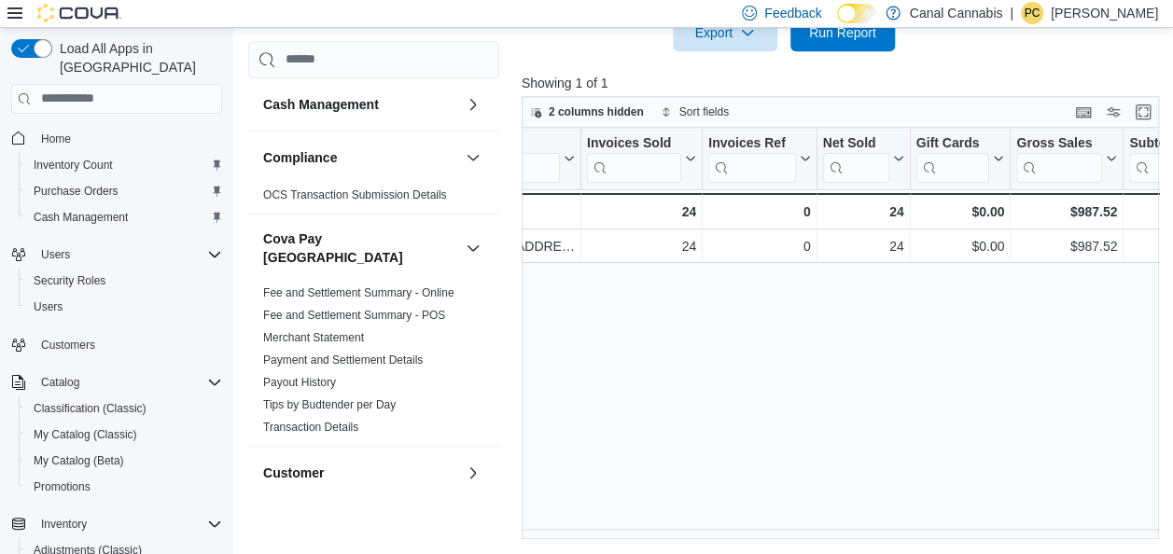 This screenshot has height=554, width=1173. What do you see at coordinates (956, 13) in the screenshot?
I see `p: Canal Cannabis` at bounding box center [956, 13].